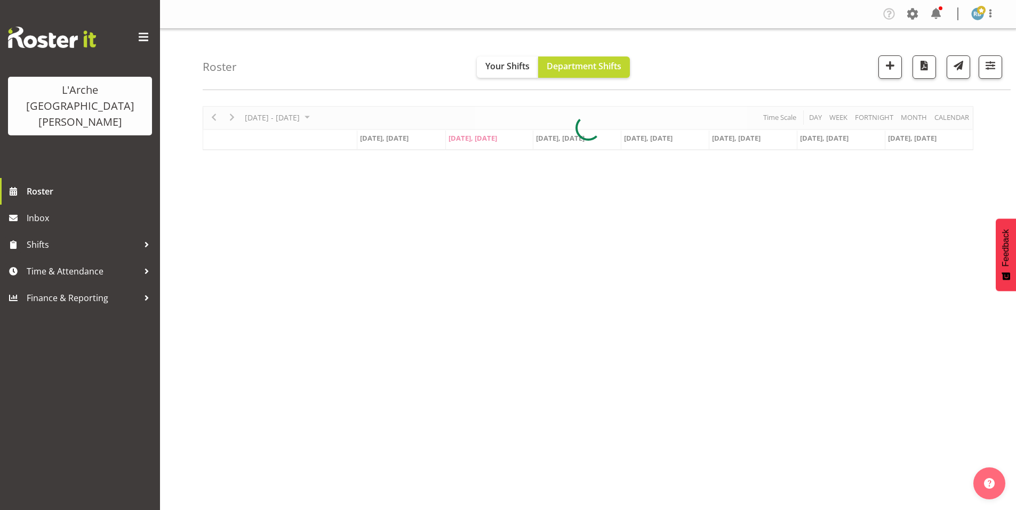  Describe the element at coordinates (584, 66) in the screenshot. I see `span: Department Shifts` at that location.